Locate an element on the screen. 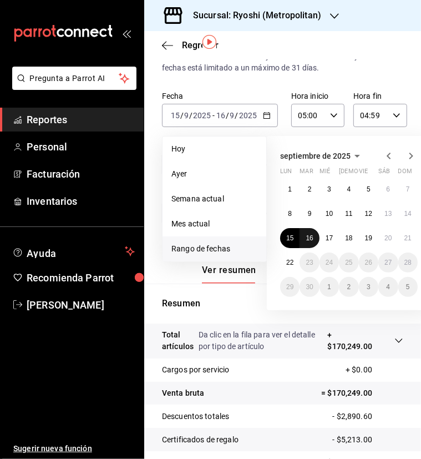 This screenshot has width=421, height=459. abbr: 20 de septiembre de 2025 is located at coordinates (388, 238).